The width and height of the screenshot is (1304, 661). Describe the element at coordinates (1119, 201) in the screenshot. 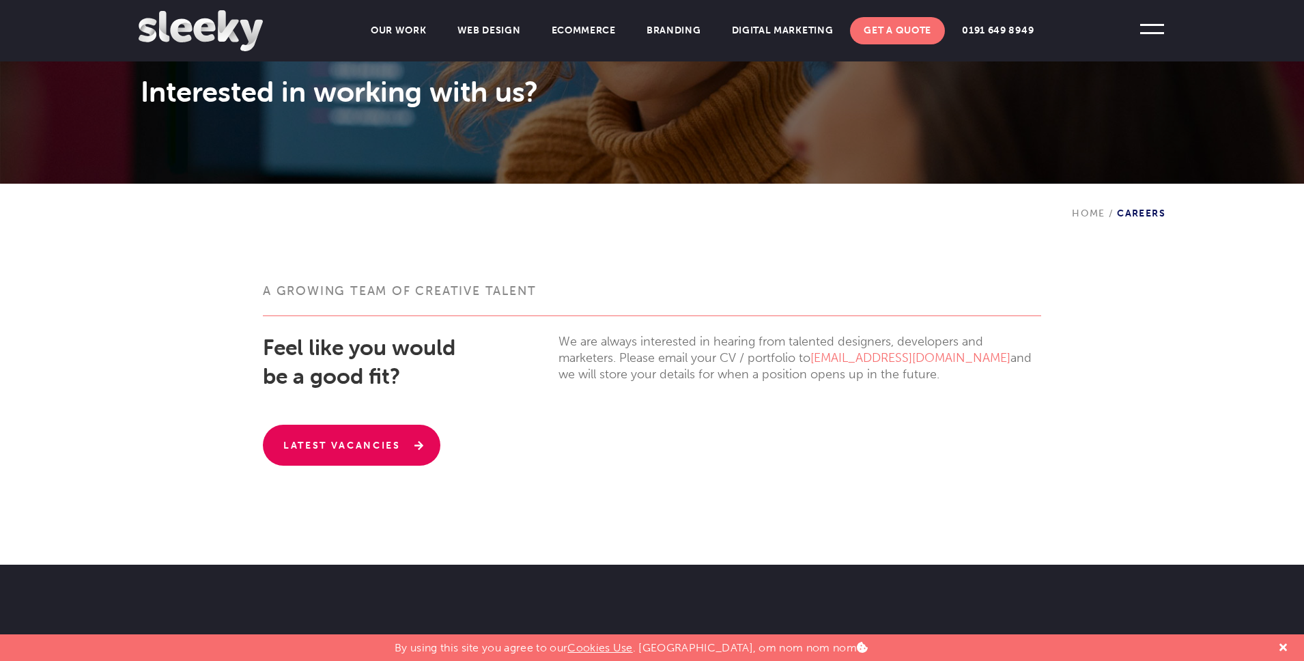

I see `div: Careers` at that location.